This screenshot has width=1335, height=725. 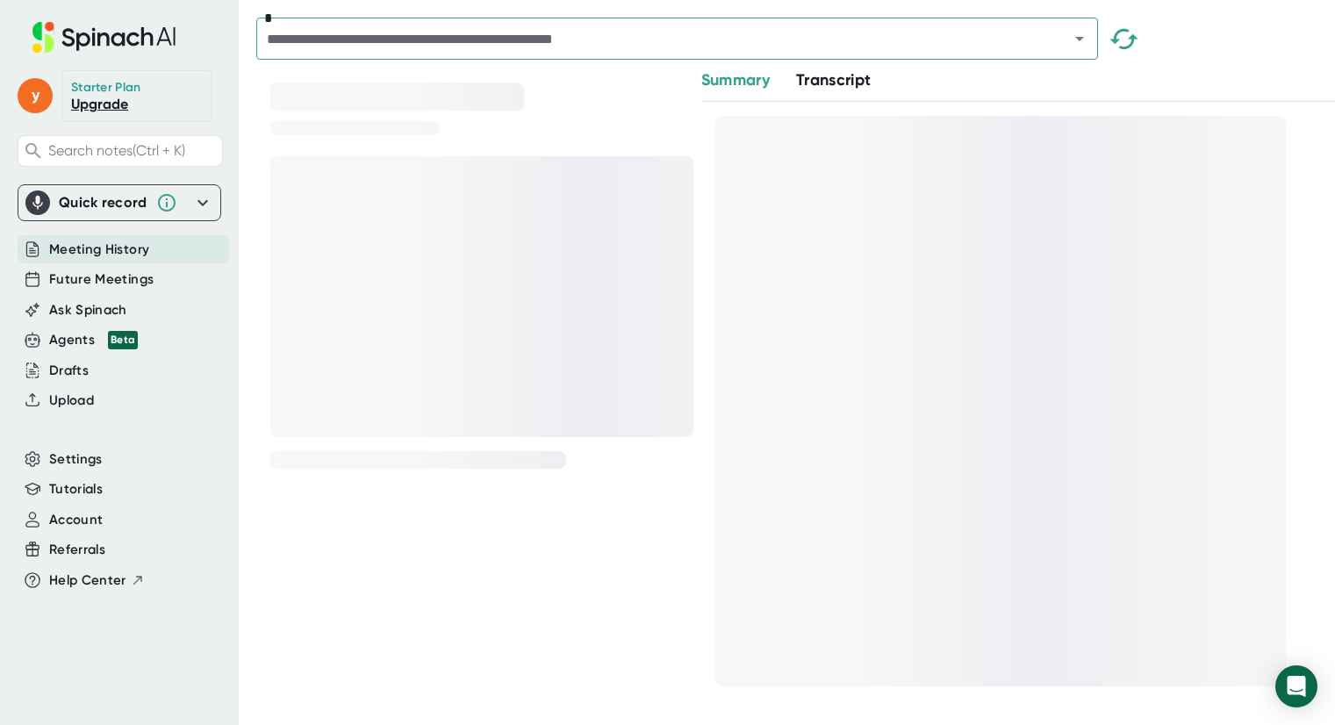 What do you see at coordinates (117, 150) in the screenshot?
I see `span: Search notes (Ctrl + K)` at bounding box center [117, 150].